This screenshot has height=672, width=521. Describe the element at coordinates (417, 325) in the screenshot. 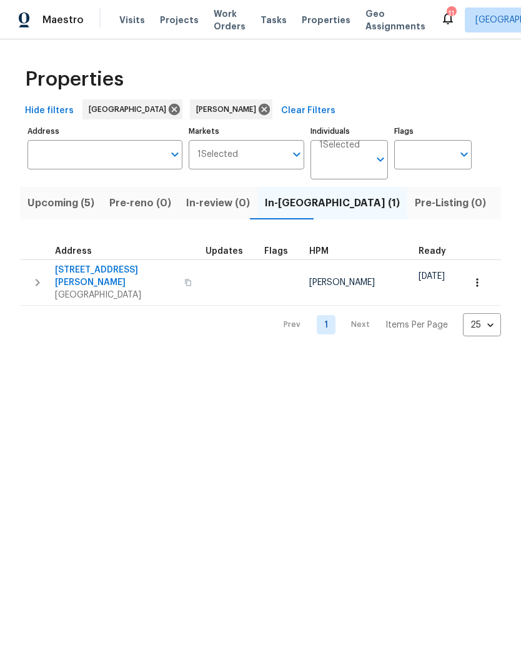

I see `p: Items Per Page` at that location.